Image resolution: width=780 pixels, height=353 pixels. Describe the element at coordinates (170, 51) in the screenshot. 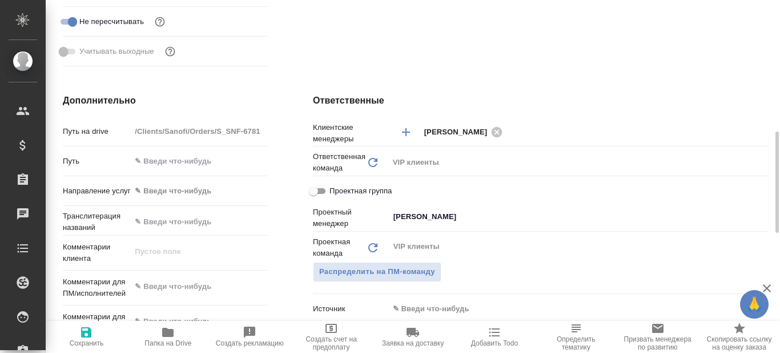

I see `button: Выбери, если сб и вс нужно считать рабочими днями для выполнения заказа.` at that location.